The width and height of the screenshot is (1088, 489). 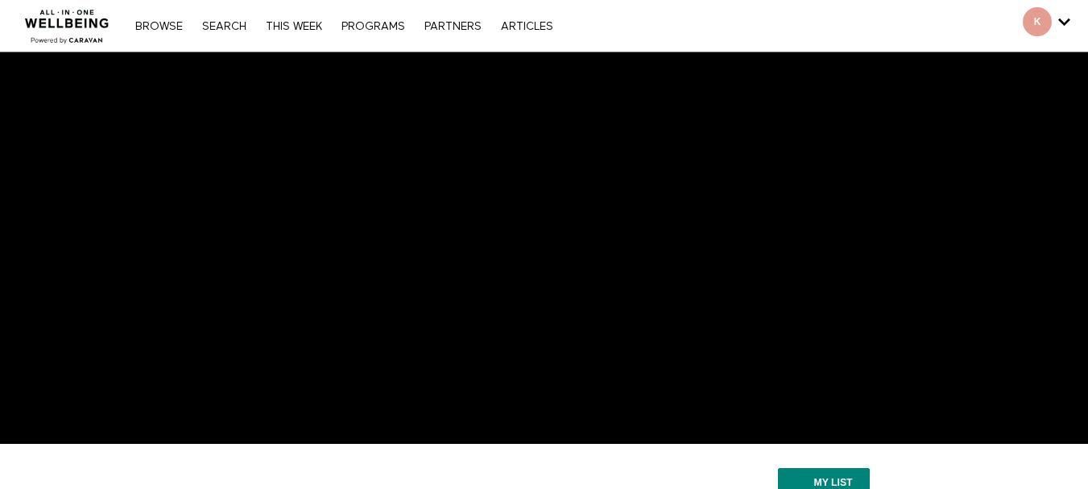 What do you see at coordinates (453, 27) in the screenshot?
I see `a: PARTNERS` at bounding box center [453, 27].